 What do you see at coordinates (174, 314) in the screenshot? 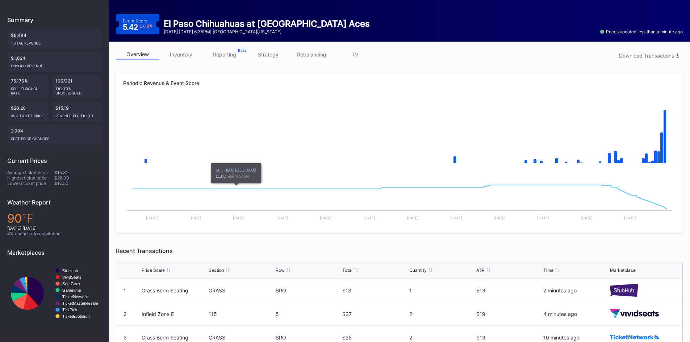
I see `div: Infield Zone E` at bounding box center [174, 314].